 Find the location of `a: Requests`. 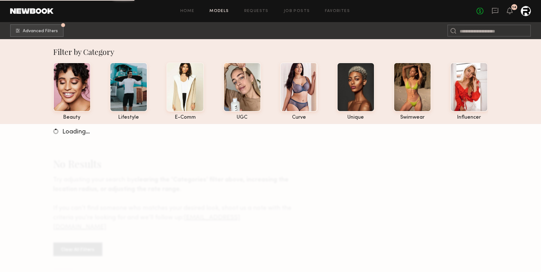

a: Requests is located at coordinates (256, 11).